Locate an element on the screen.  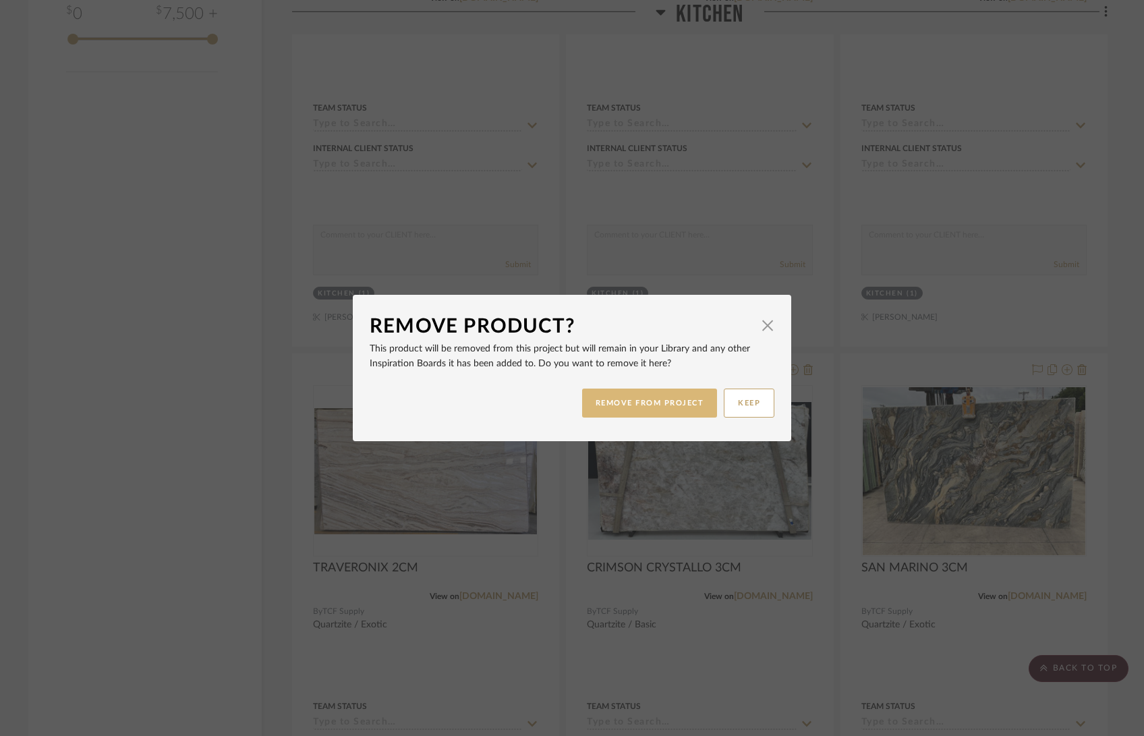
button: Close is located at coordinates (768, 325).